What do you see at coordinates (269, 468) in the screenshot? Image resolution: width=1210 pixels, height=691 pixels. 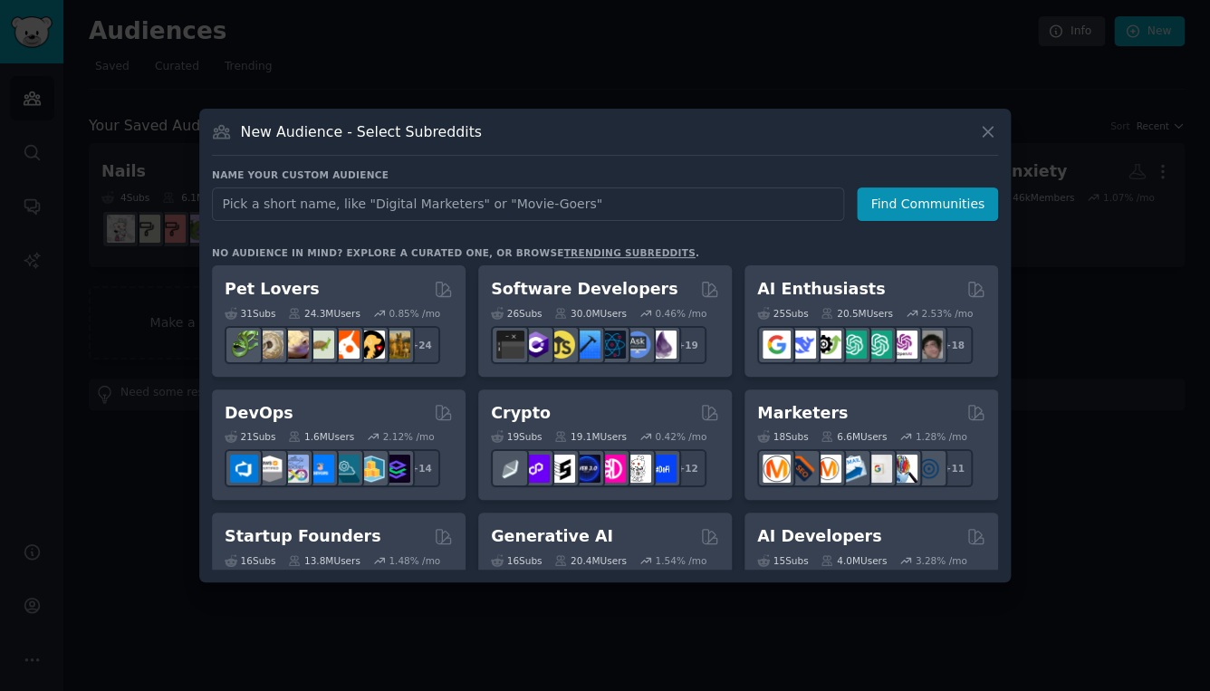 I see `img: AWS_Certified_Experts` at bounding box center [269, 468].